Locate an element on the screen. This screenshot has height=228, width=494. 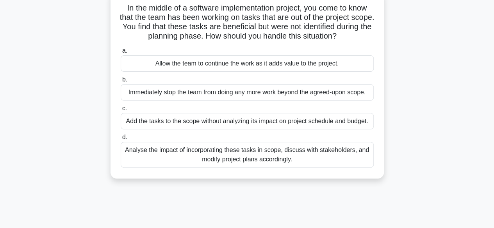
span: a. is located at coordinates (125, 50).